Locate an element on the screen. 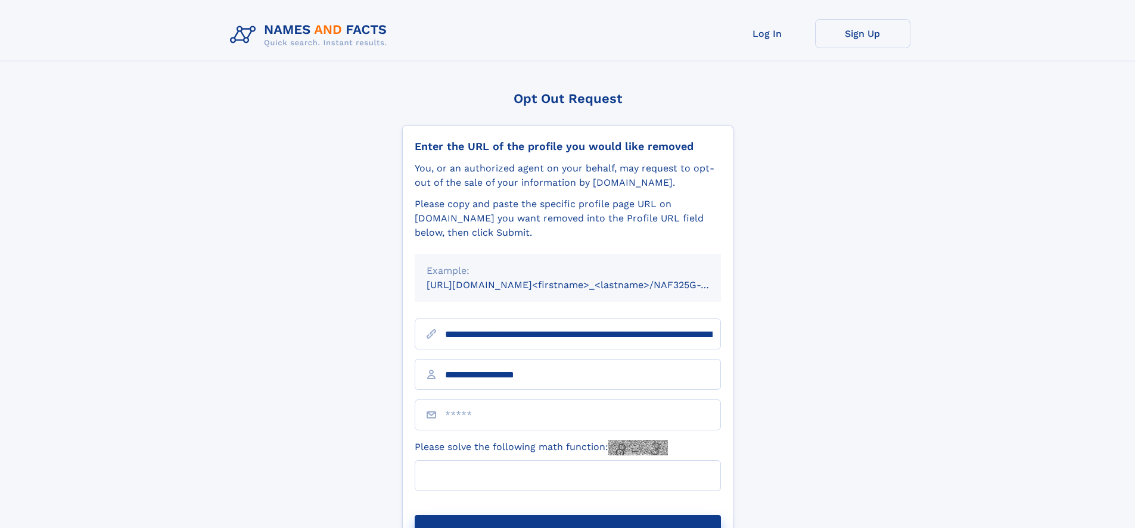 The image size is (1135, 528). div: You, or an authorized agent on your behalf, may request to opt-out of the sale of your informatio... is located at coordinates (568, 176).